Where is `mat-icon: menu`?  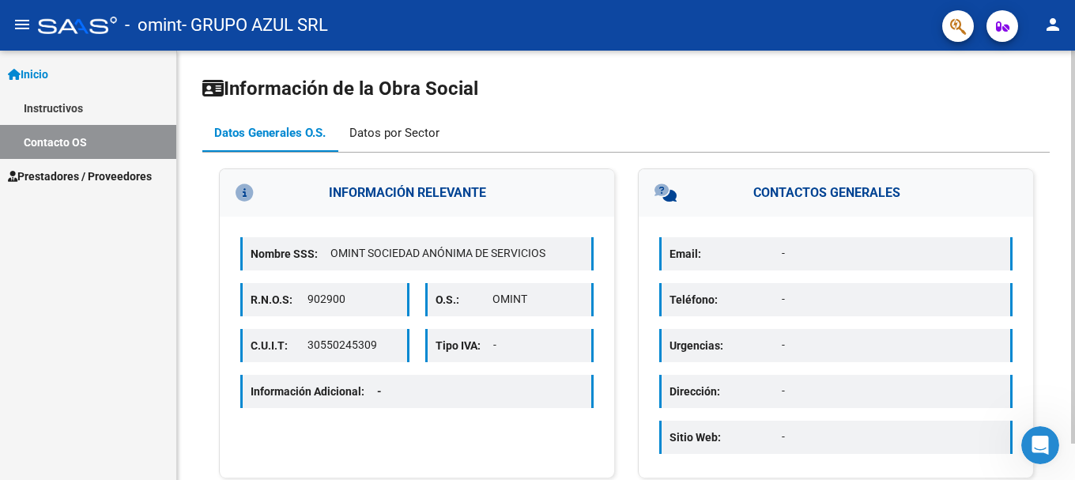
mat-icon: menu is located at coordinates (22, 25).